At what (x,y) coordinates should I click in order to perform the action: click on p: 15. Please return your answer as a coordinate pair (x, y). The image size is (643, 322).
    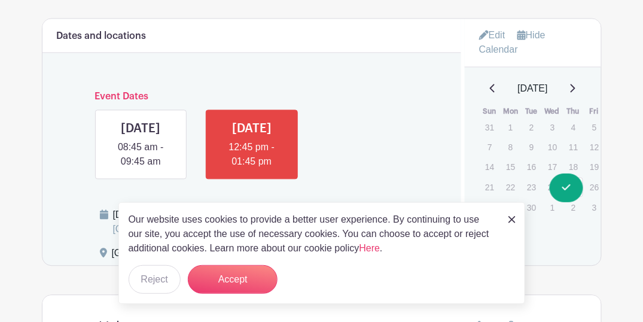
    Looking at the image, I should click on (510, 166).